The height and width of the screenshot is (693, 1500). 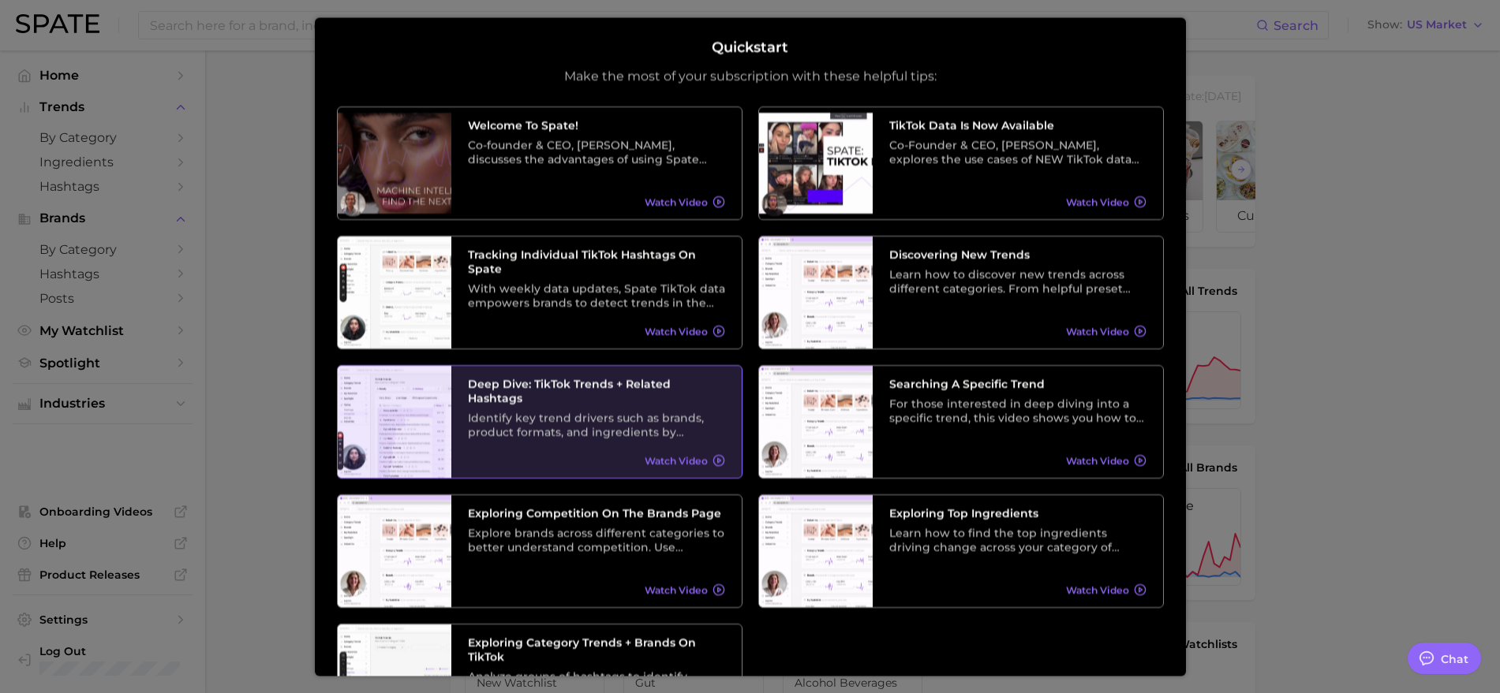 I want to click on div: Learn how to discover new trends across different categories. From helpful preset filters to diff..., so click(x=1018, y=282).